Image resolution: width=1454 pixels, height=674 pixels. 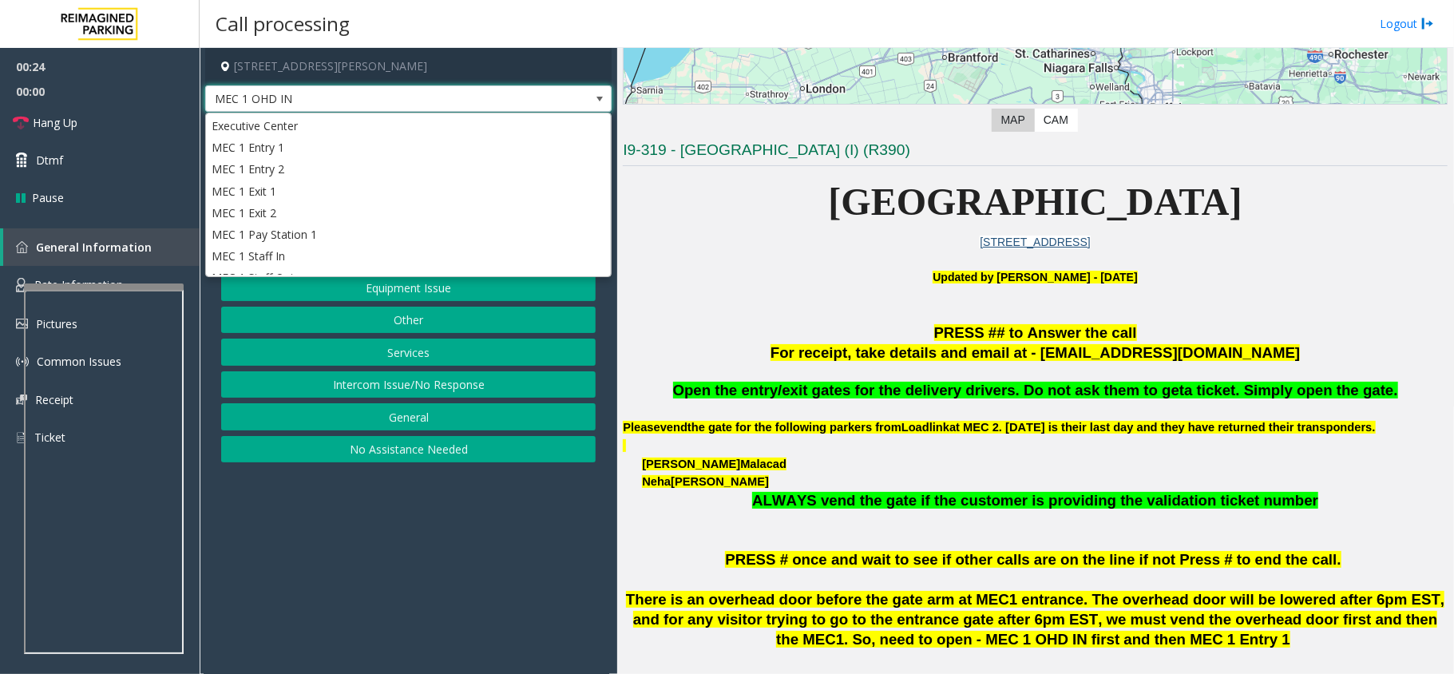 What do you see at coordinates (408, 449) in the screenshot?
I see `button: No Assistance Needed` at bounding box center [408, 449].